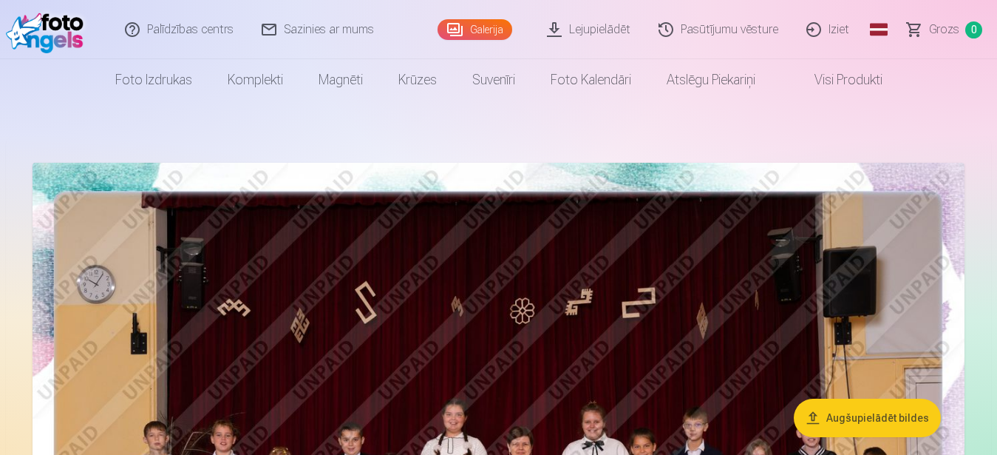 Image resolution: width=997 pixels, height=455 pixels. I want to click on a: Atslēgu piekariņi, so click(711, 80).